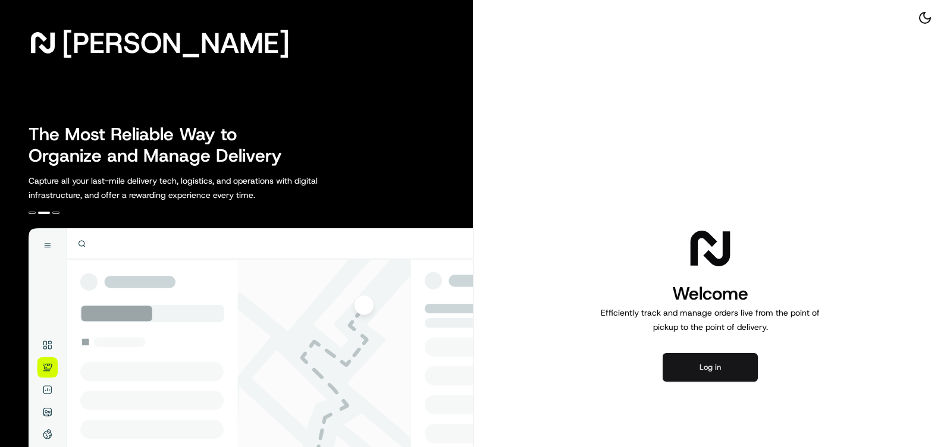 The image size is (947, 447). Describe the element at coordinates (710, 320) in the screenshot. I see `p: Efficiently track and manage orders live from the point of pickup to the point of delivery.` at that location.